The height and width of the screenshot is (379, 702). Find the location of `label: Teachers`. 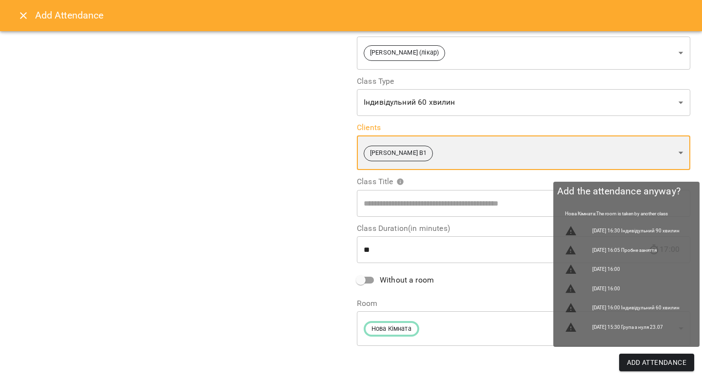

label: Teachers is located at coordinates (524, 28).